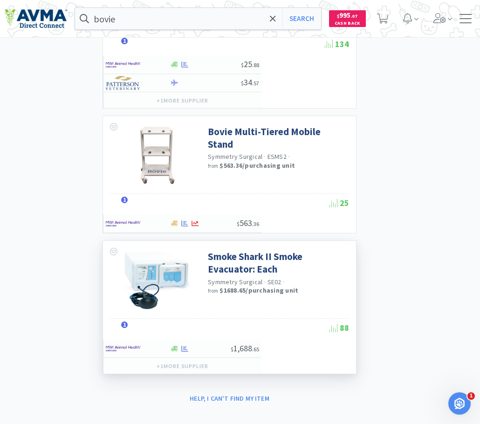 This screenshot has height=424, width=480. Describe the element at coordinates (277, 157) in the screenshot. I see `span: ESMS2` at that location.